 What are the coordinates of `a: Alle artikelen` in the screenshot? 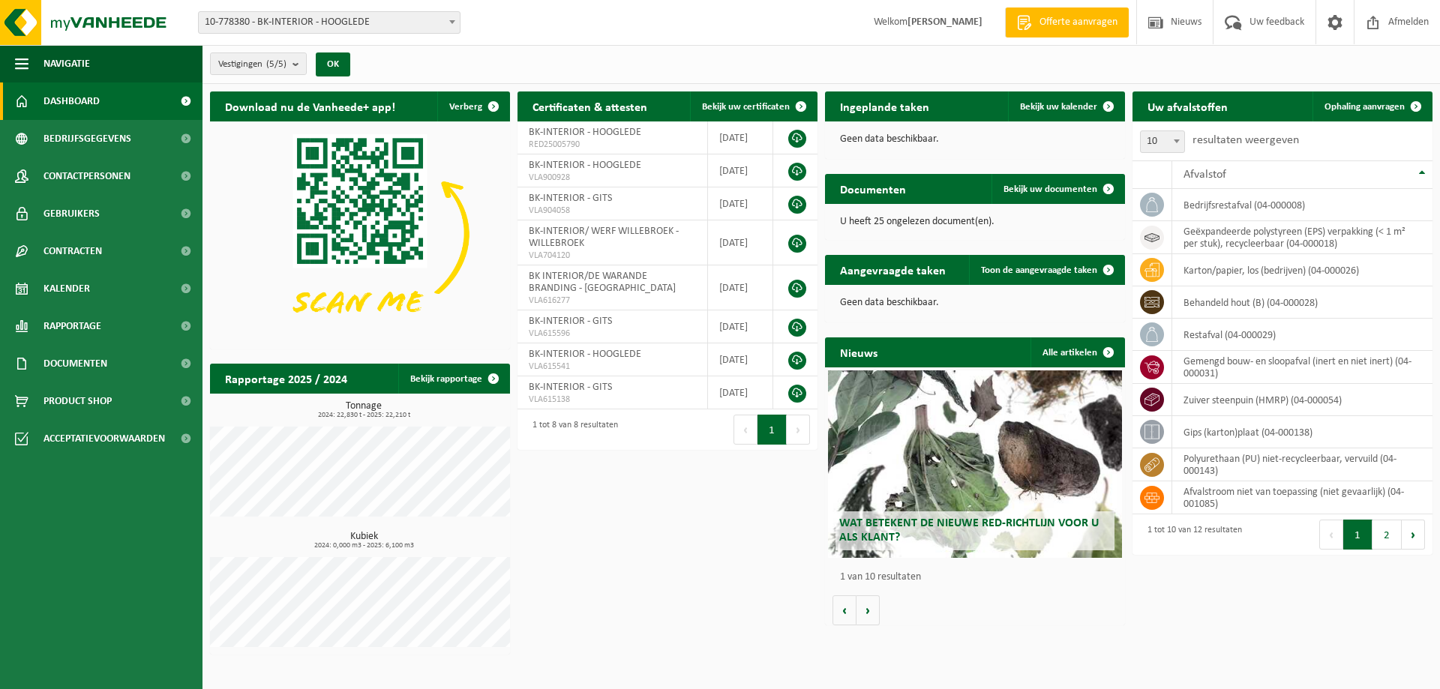 It's located at (1077, 353).